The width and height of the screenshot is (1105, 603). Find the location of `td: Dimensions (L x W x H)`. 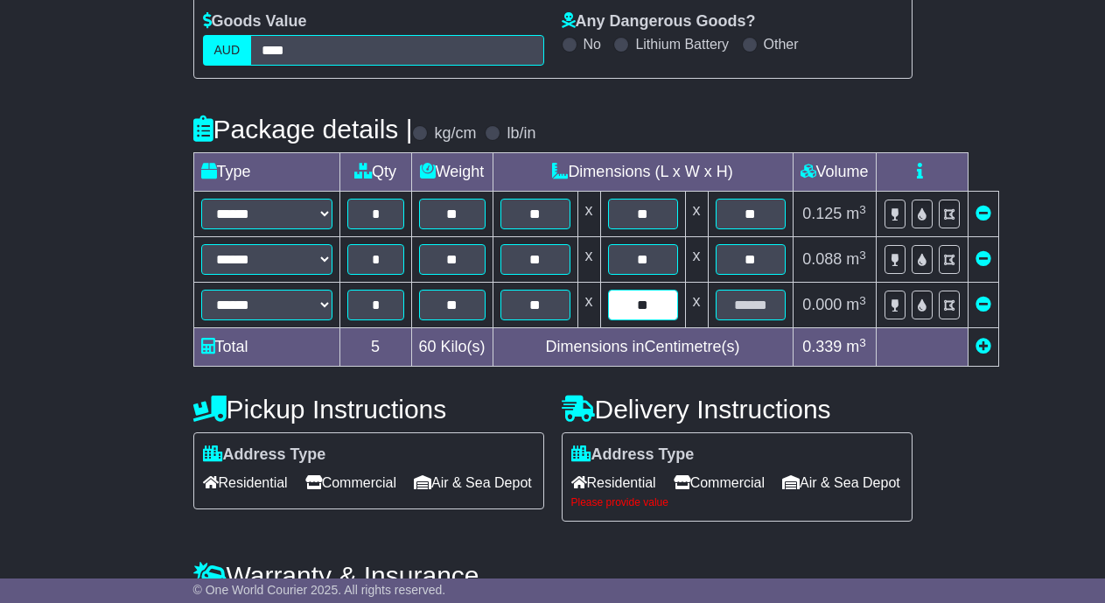

td: Dimensions (L x W x H) is located at coordinates (642, 172).